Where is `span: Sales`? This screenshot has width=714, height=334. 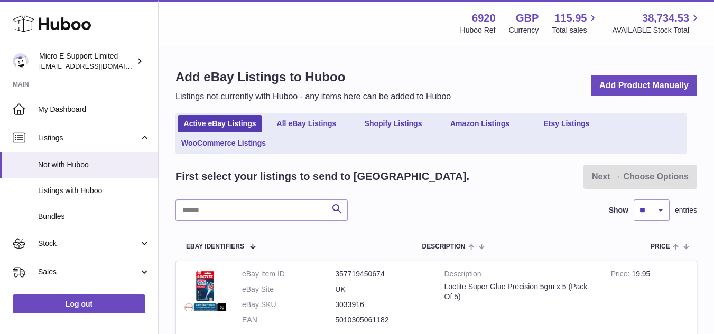
span: Sales is located at coordinates (88, 272).